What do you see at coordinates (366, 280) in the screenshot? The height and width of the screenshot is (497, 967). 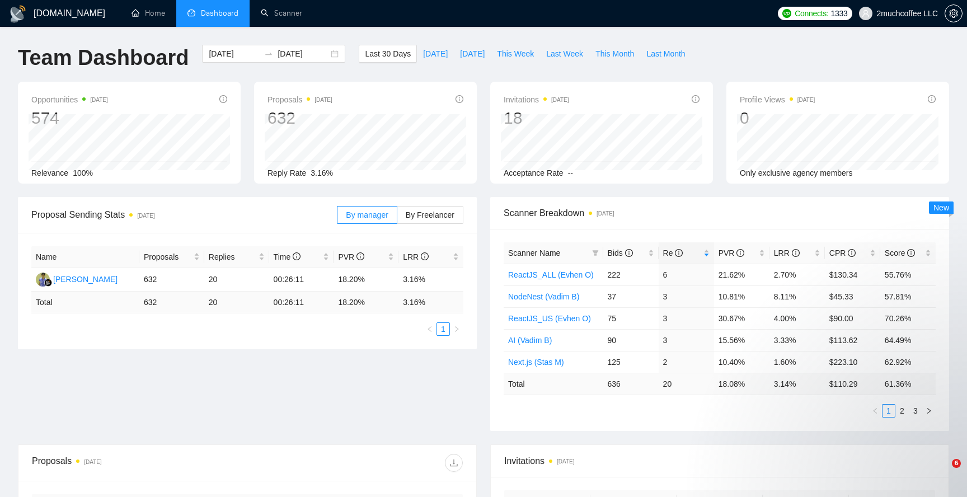 I see `td: 18.20%` at bounding box center [366, 280].